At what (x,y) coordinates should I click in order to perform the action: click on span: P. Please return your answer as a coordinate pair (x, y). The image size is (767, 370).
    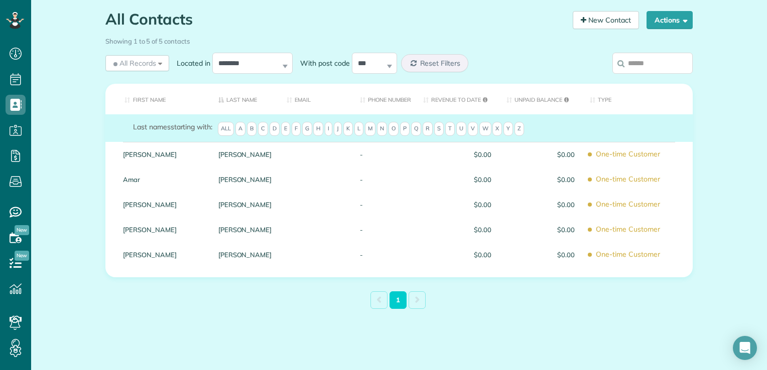
    Looking at the image, I should click on (404, 129).